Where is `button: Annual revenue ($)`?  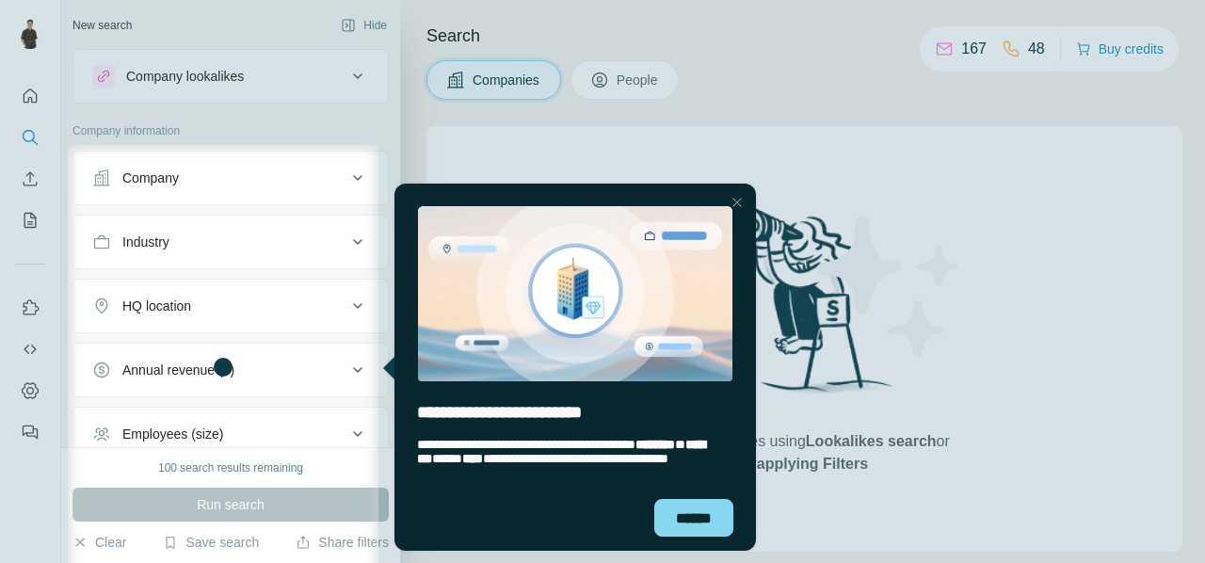
button: Annual revenue ($) is located at coordinates (231, 370).